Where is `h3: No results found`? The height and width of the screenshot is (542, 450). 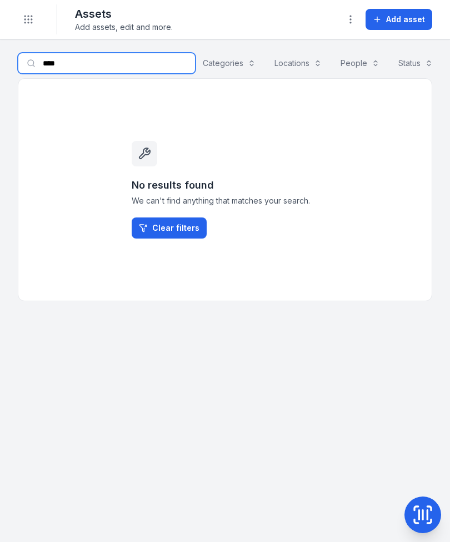
h3: No results found is located at coordinates (225, 185).